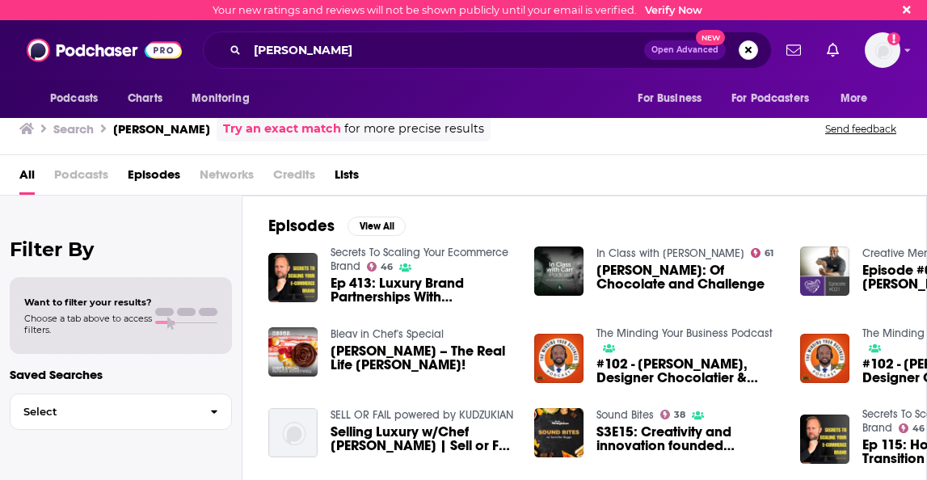 Image resolution: width=927 pixels, height=480 pixels. I want to click on a: 61, so click(762, 253).